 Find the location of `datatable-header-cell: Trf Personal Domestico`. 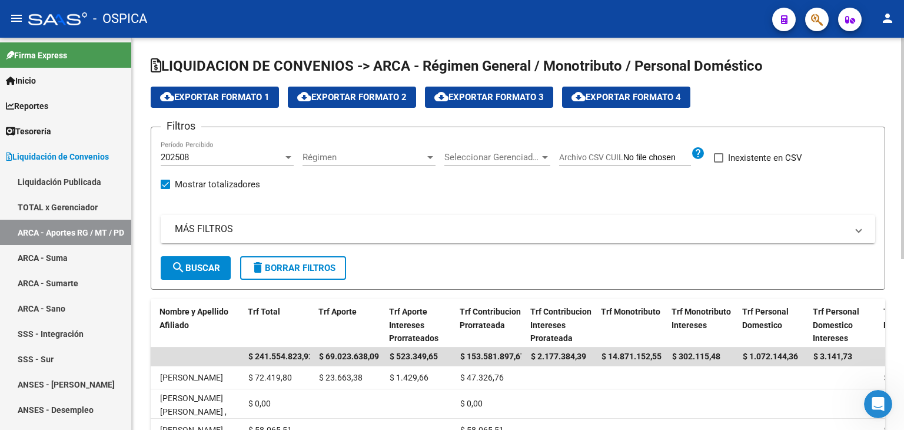

datatable-header-cell: Trf Personal Domestico is located at coordinates (773, 325).